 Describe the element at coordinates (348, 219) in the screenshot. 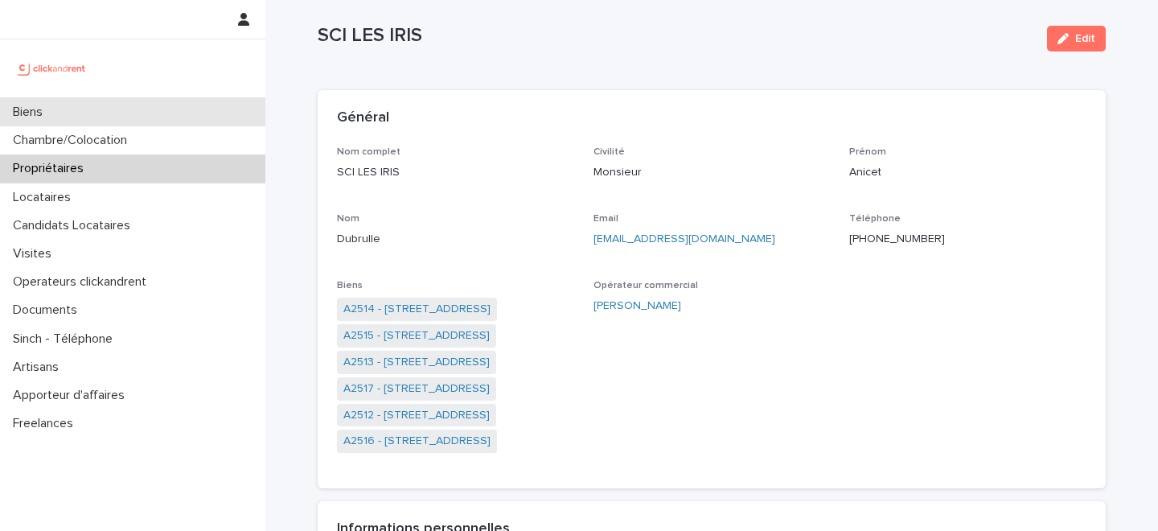

I see `span: Nom` at that location.